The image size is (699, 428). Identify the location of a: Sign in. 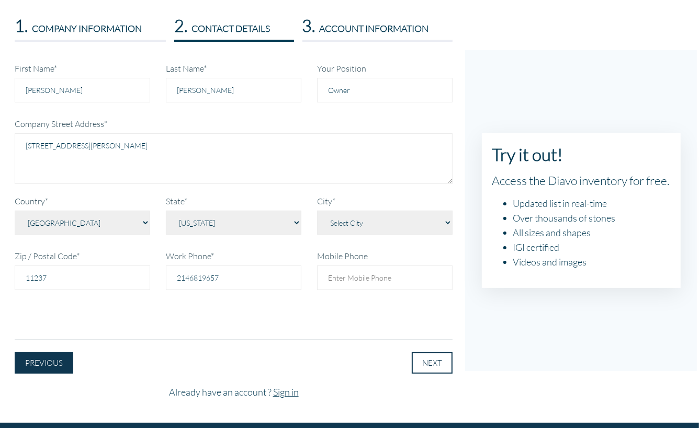
(286, 392).